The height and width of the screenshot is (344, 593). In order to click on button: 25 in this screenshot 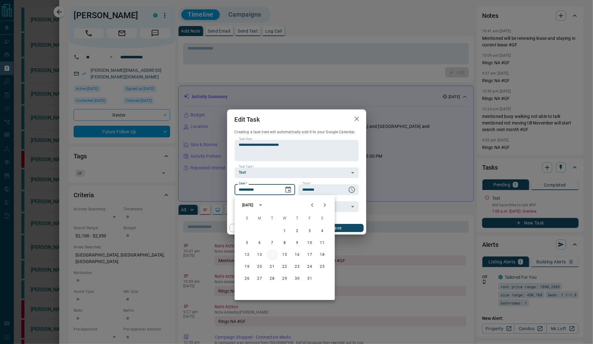, I will do `click(323, 267)`.